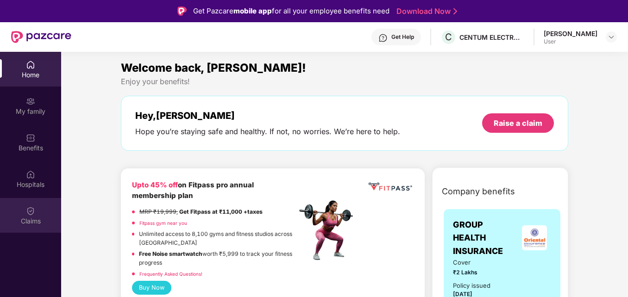 The height and width of the screenshot is (297, 628). Describe the element at coordinates (329, 231) in the screenshot. I see `img: fpp.png` at that location.